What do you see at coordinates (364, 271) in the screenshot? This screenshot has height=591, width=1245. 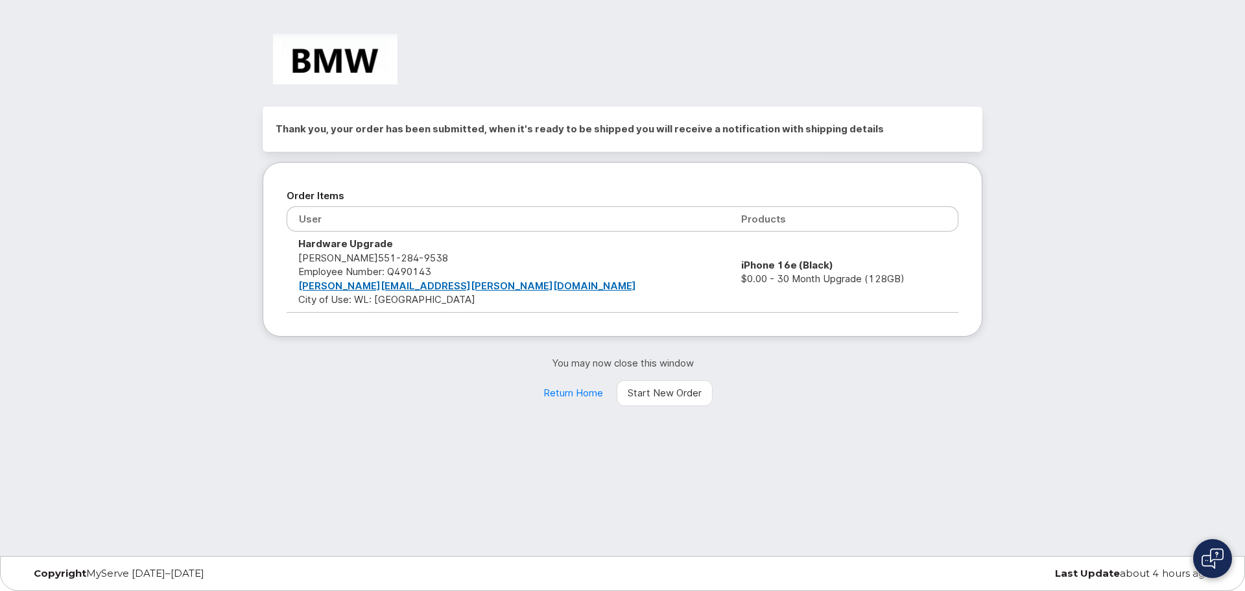 I see `span: Employee Number: Q490143` at bounding box center [364, 271].